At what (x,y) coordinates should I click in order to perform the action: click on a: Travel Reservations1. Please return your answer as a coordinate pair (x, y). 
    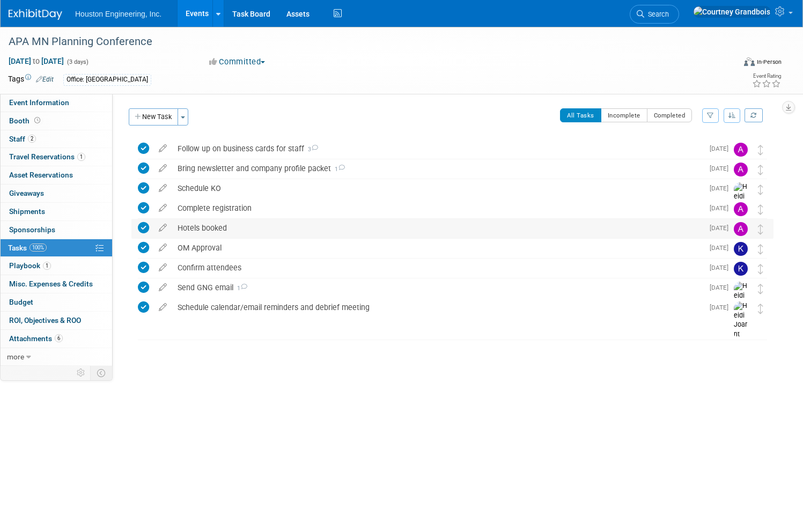
    Looking at the image, I should click on (56, 157).